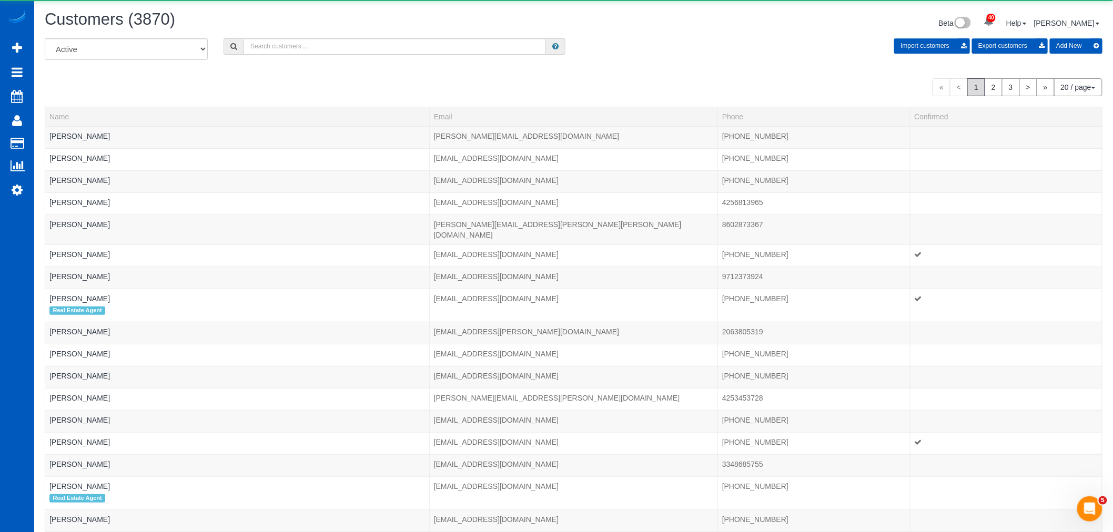  I want to click on span: 40, so click(991, 18).